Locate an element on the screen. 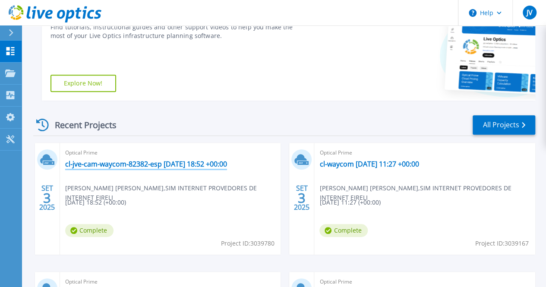 The height and width of the screenshot is (287, 546). span: Project ID: 3039780 is located at coordinates (247, 243).